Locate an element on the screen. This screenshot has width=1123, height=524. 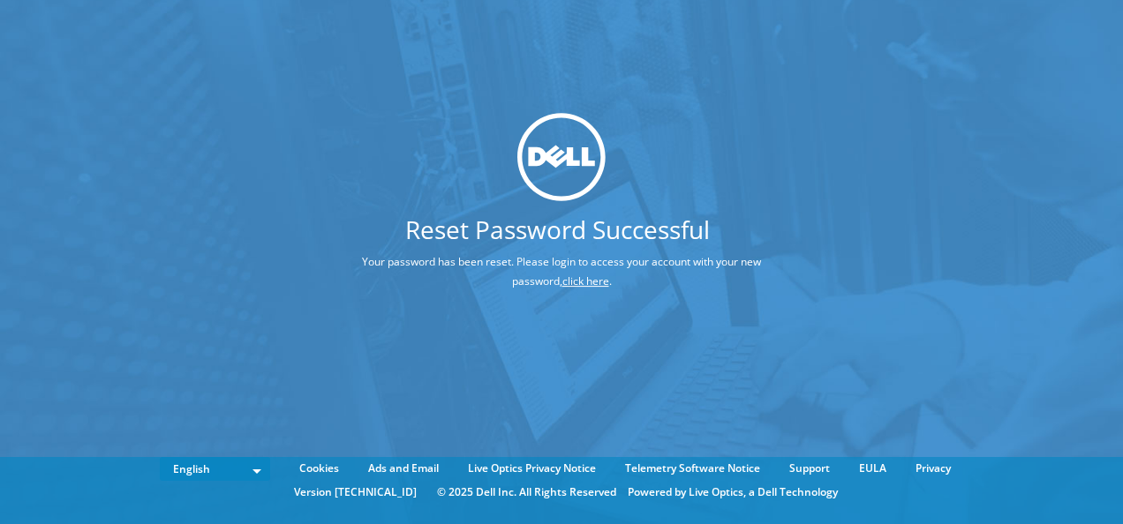
a: Cookies is located at coordinates (319, 469).